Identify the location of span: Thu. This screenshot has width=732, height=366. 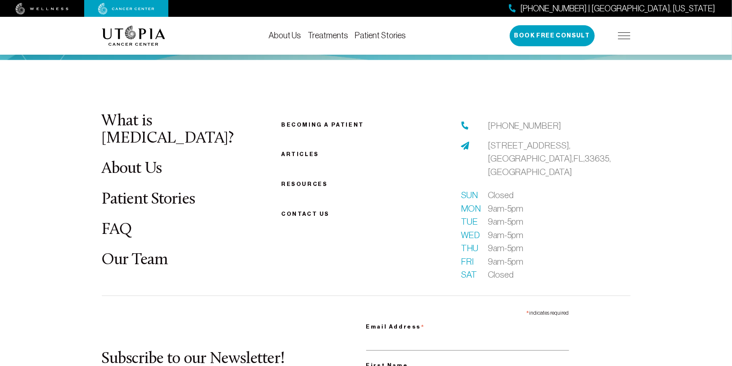
(470, 249).